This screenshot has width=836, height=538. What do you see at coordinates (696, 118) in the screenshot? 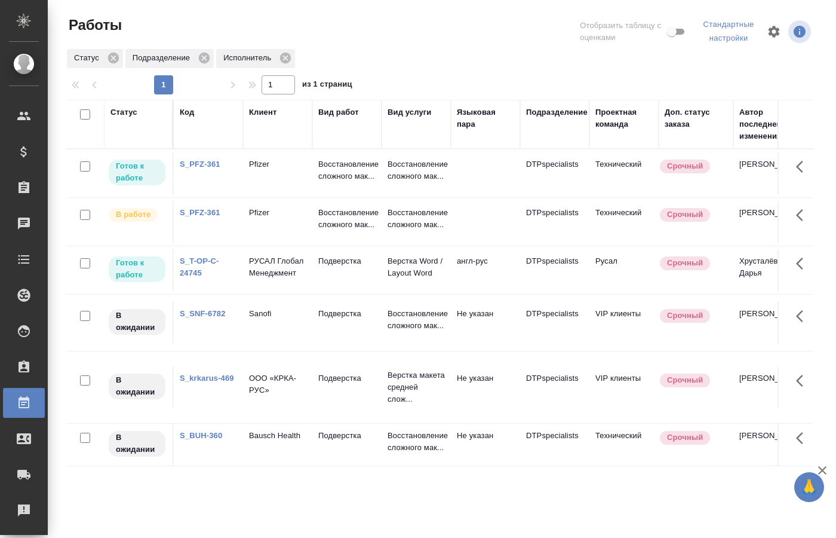
I see `div: Доп. статус заказа` at bounding box center [696, 118].